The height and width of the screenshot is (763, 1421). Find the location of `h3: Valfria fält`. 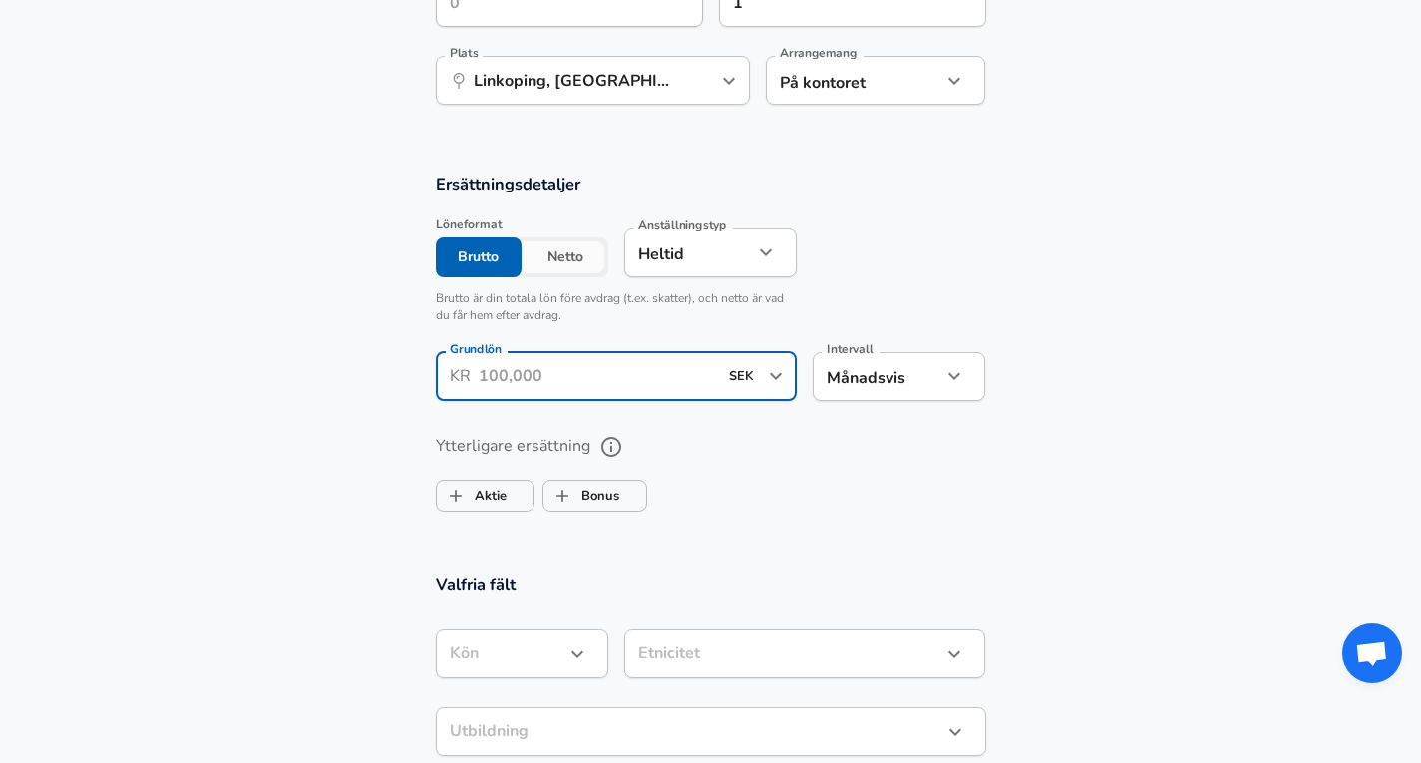

h3: Valfria fält is located at coordinates (711, 584).